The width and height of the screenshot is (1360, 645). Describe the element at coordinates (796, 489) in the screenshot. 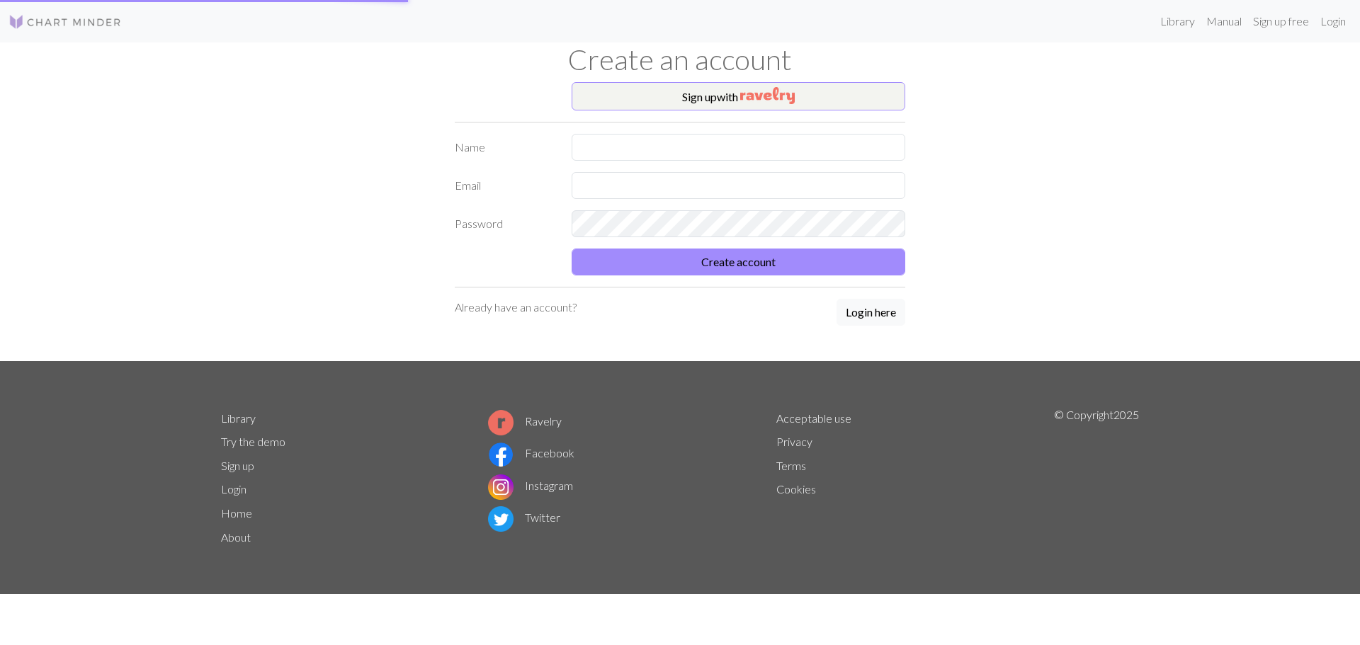

I see `a: Cookies` at that location.